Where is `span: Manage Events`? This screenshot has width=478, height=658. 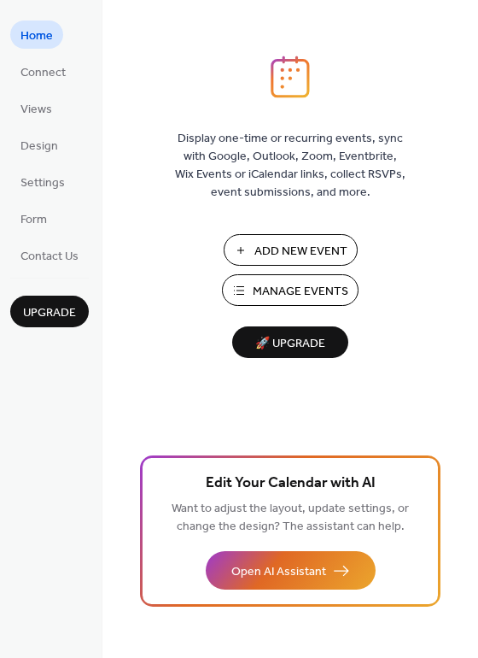
span: Manage Events is located at coordinates (301, 291).